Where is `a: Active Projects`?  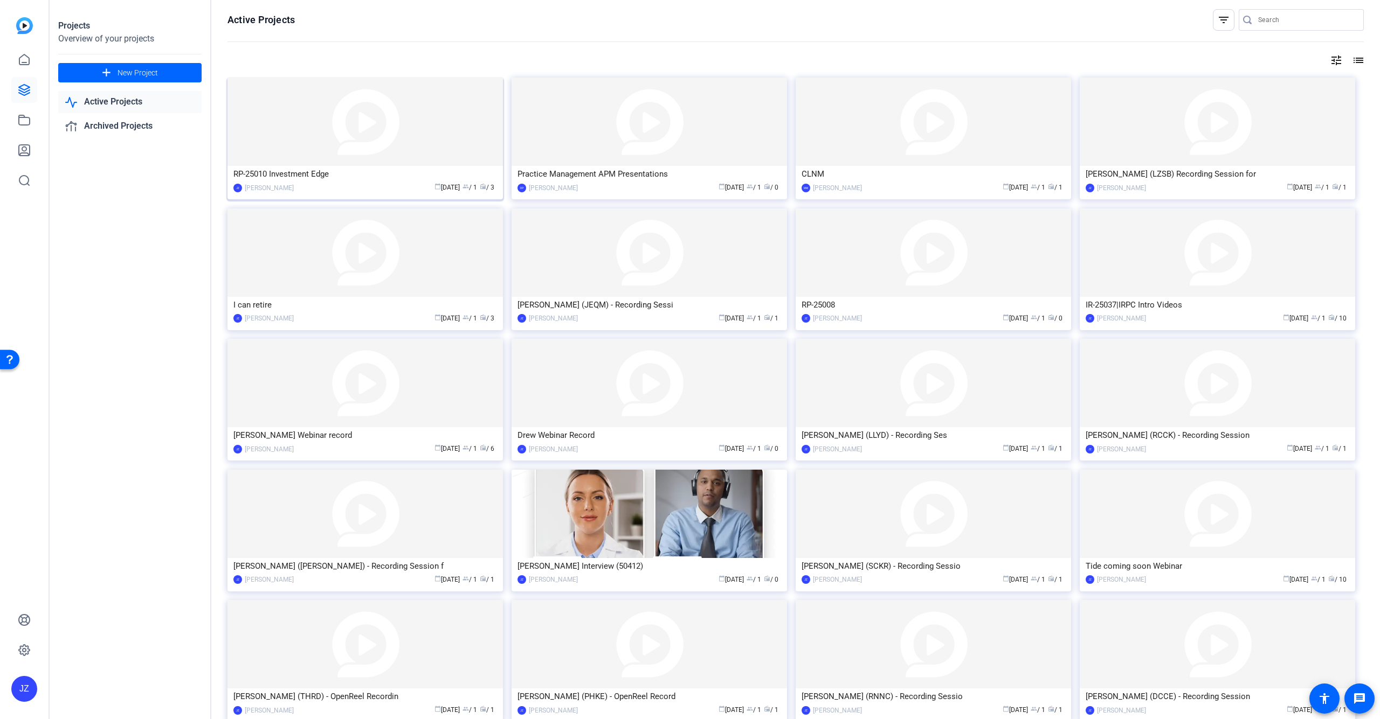
a: Active Projects is located at coordinates (130, 102).